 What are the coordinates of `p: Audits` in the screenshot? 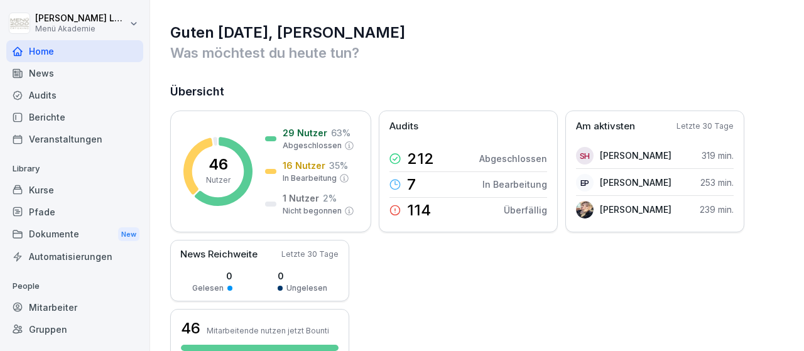 It's located at (404, 126).